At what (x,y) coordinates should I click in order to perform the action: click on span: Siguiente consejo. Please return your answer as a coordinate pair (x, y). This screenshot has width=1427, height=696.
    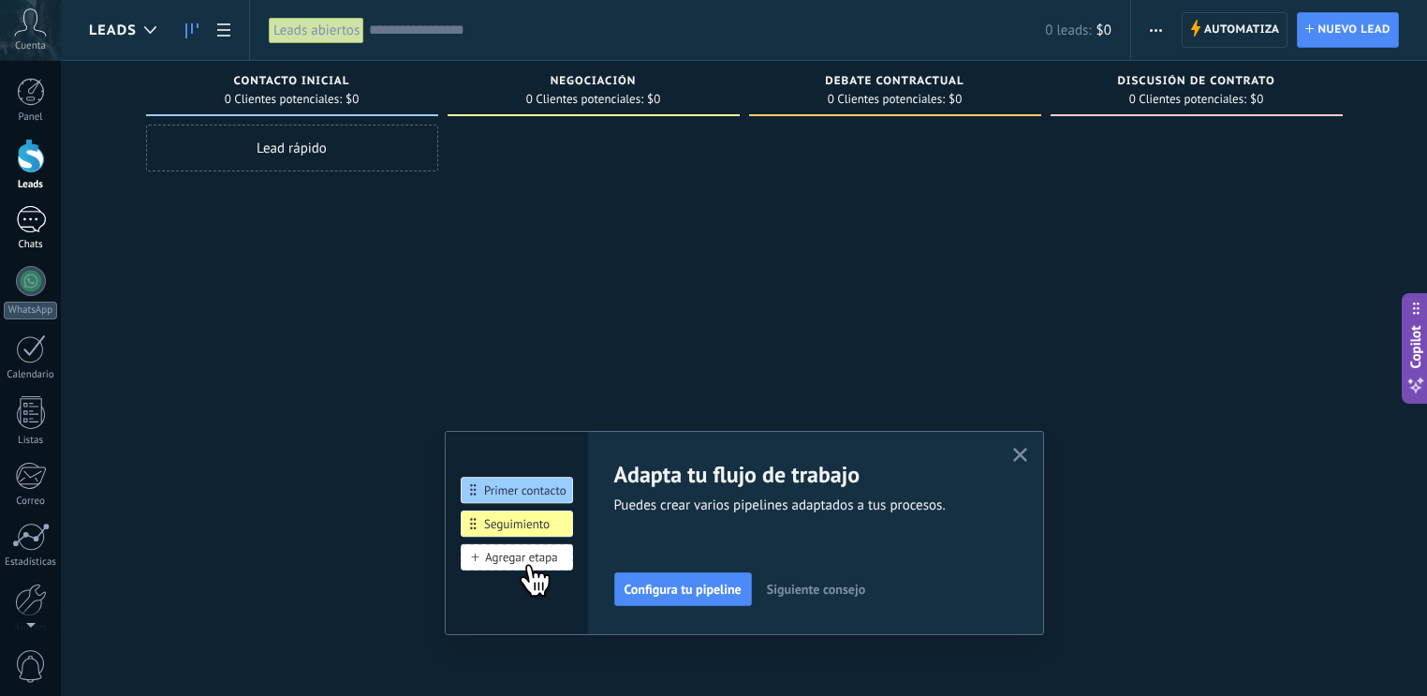
    Looking at the image, I should click on (816, 589).